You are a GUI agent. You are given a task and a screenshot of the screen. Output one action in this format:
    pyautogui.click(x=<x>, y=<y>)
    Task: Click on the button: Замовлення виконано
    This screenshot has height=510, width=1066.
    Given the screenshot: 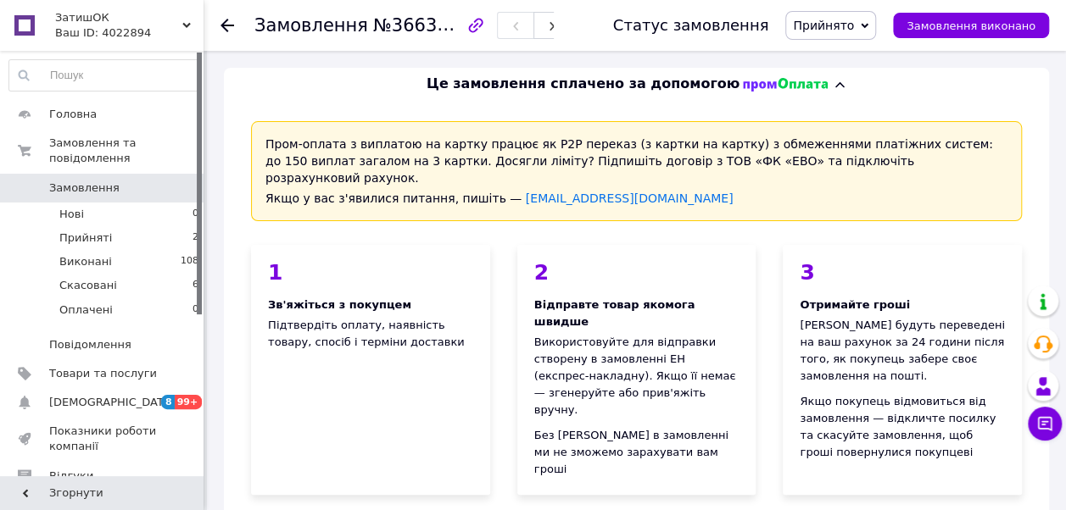 What is the action you would take?
    pyautogui.click(x=971, y=25)
    